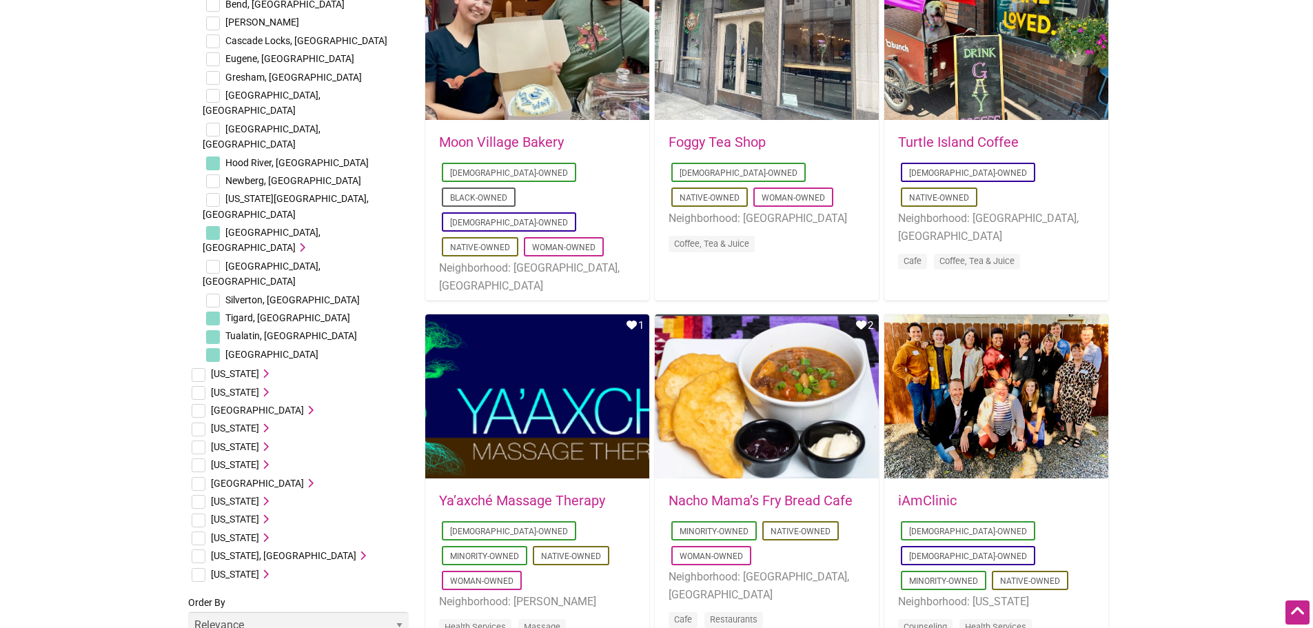  Describe the element at coordinates (522, 500) in the screenshot. I see `a: Ya’axché Massage Therapy` at that location.